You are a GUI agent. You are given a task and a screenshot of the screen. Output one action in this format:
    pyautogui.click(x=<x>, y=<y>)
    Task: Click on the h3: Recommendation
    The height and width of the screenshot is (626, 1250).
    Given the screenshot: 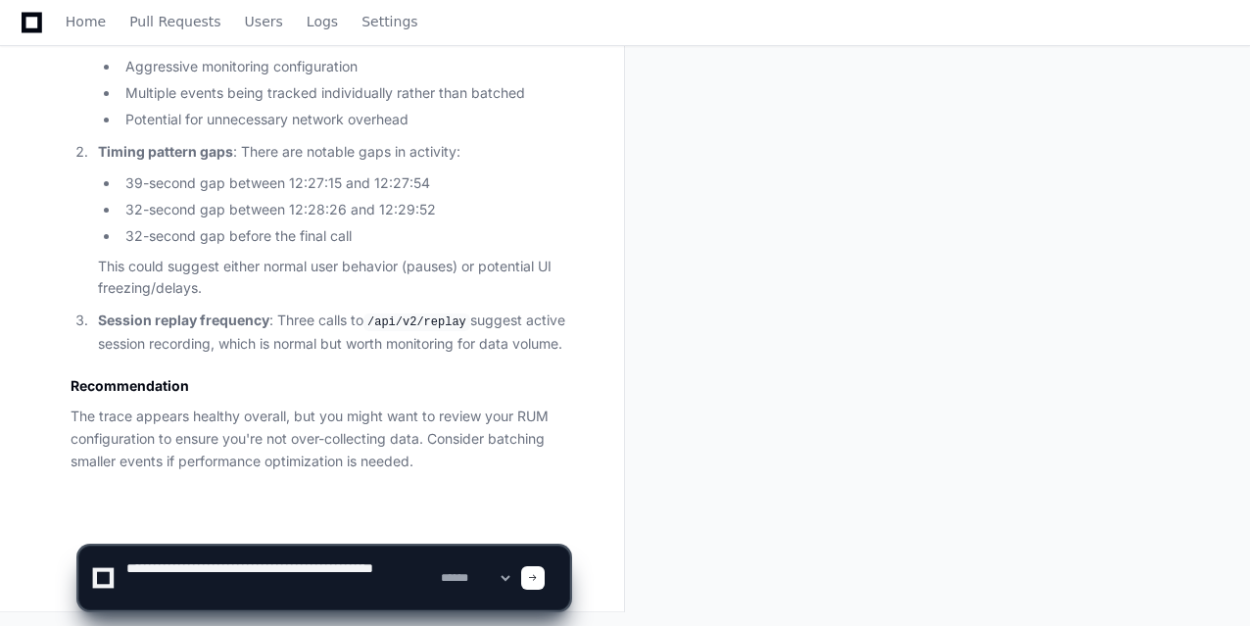 What is the action you would take?
    pyautogui.click(x=319, y=386)
    